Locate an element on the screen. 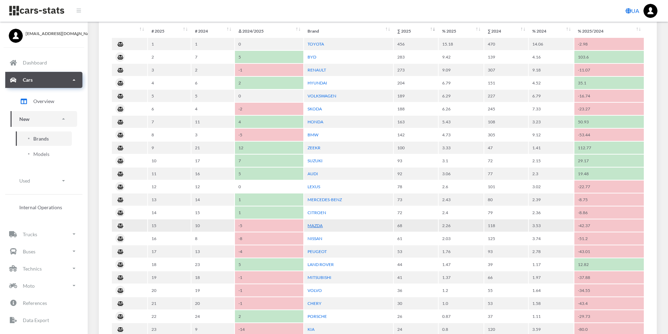 The image size is (668, 334). td: 204 is located at coordinates (416, 83).